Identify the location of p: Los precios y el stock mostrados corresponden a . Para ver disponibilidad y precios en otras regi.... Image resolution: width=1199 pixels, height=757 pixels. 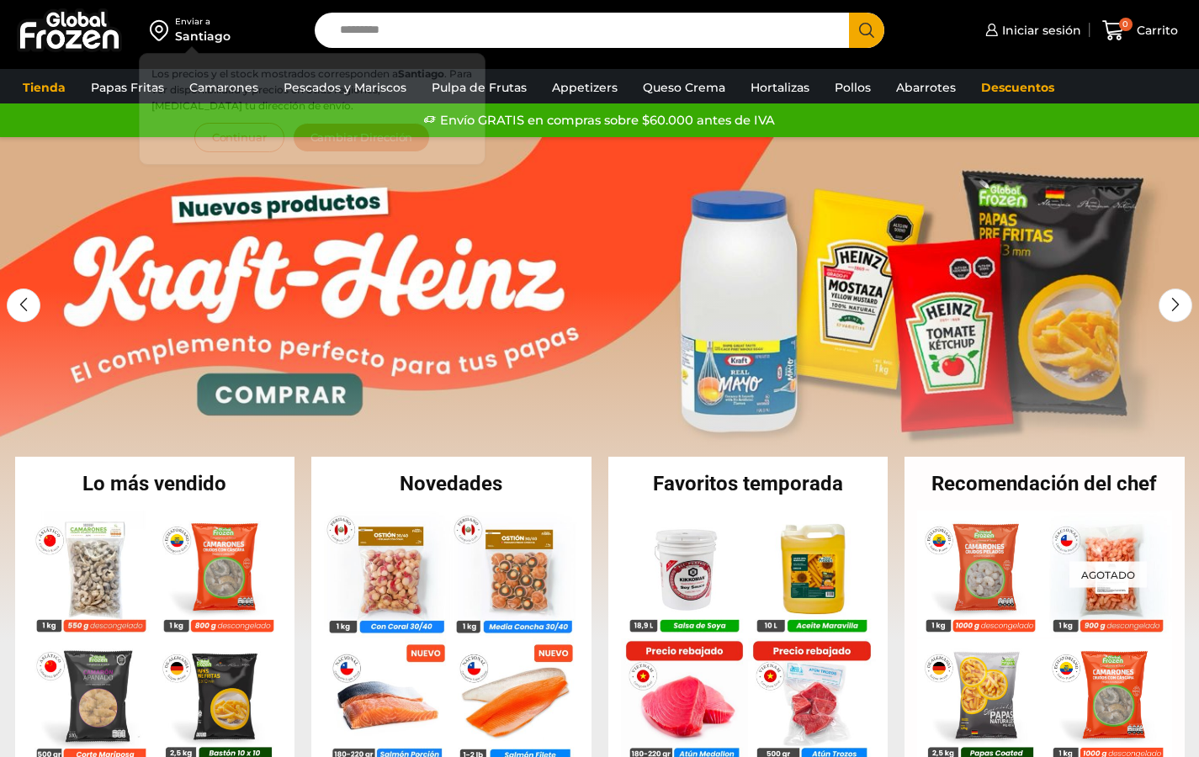
(312, 90).